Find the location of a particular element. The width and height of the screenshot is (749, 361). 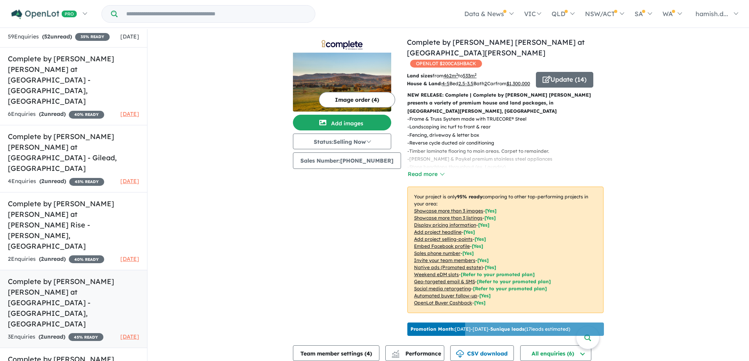

u: 2 is located at coordinates (486, 83).